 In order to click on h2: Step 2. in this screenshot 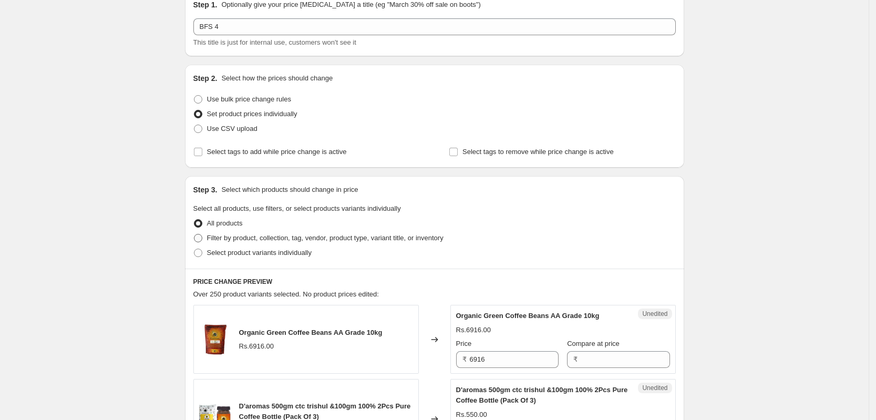, I will do `click(206, 78)`.